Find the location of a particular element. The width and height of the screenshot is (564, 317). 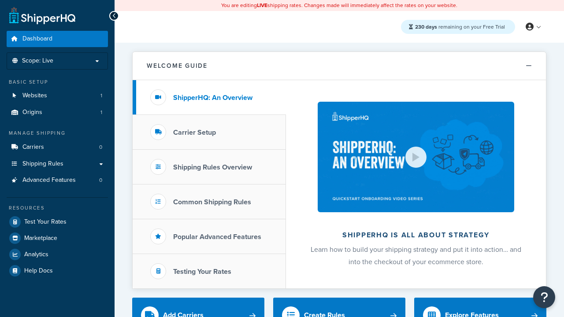

span: Test Your Rates is located at coordinates (45, 222).